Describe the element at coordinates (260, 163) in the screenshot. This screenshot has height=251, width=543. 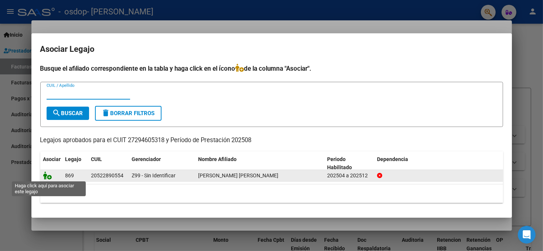
I see `datatable-header-cell: Nombre Afiliado` at that location.